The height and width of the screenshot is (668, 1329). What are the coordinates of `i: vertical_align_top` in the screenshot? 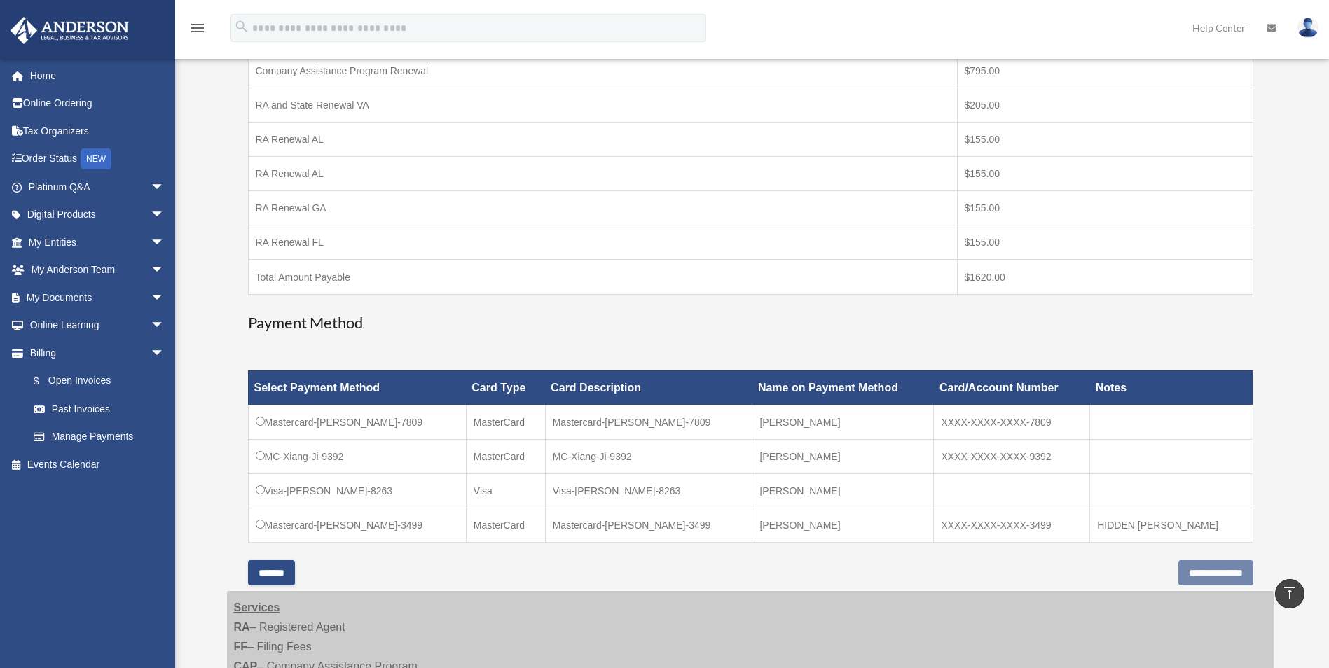 It's located at (1290, 593).